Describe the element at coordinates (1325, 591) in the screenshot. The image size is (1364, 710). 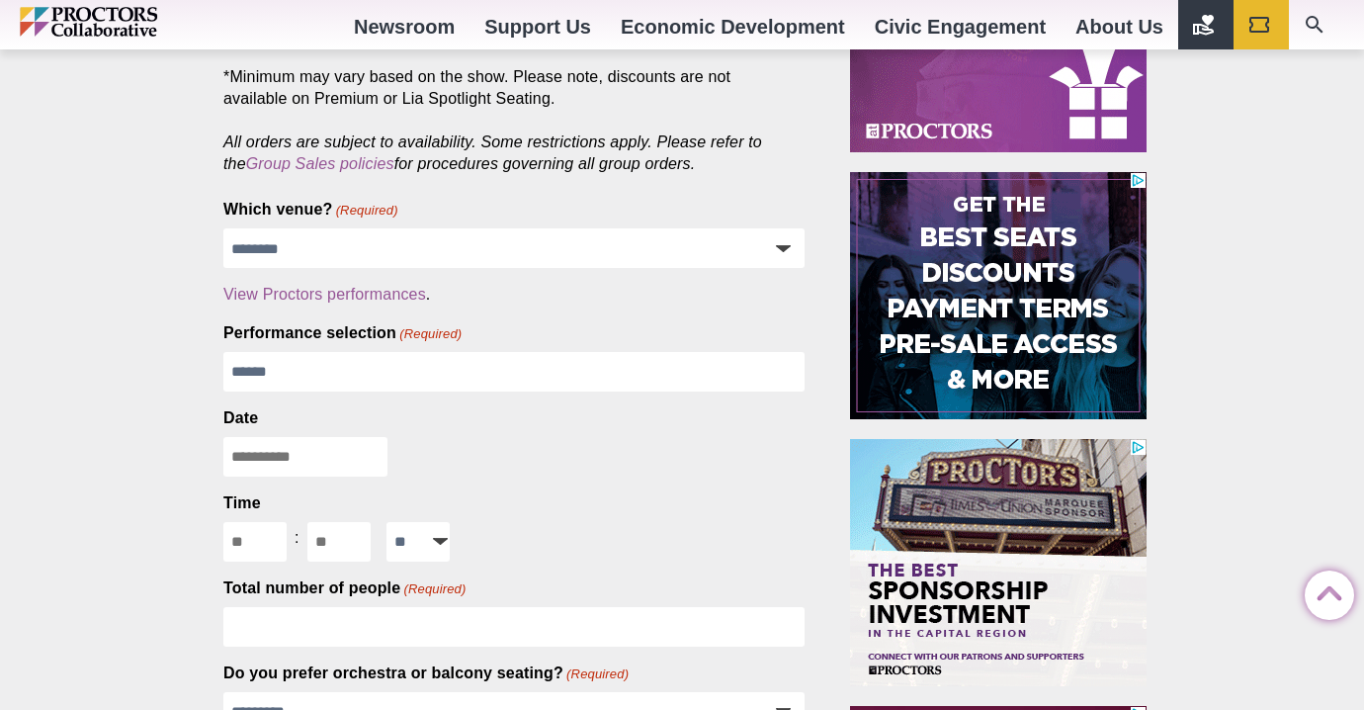
I see `a: Back to Top` at that location.